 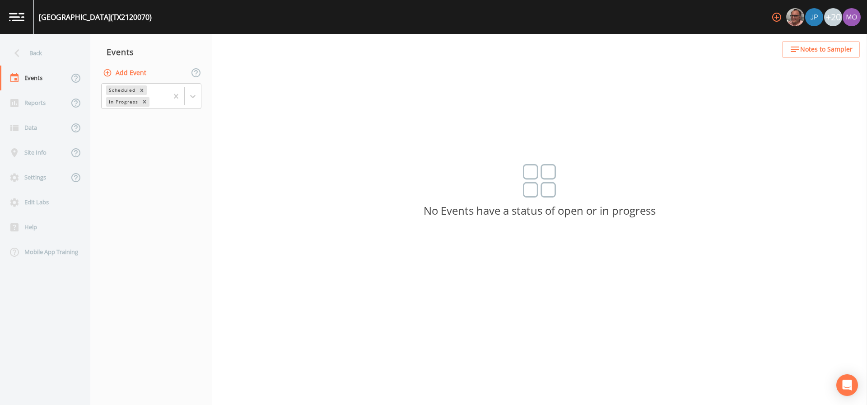 What do you see at coordinates (144, 102) in the screenshot?
I see `div: Remove In Progress` at bounding box center [144, 102].